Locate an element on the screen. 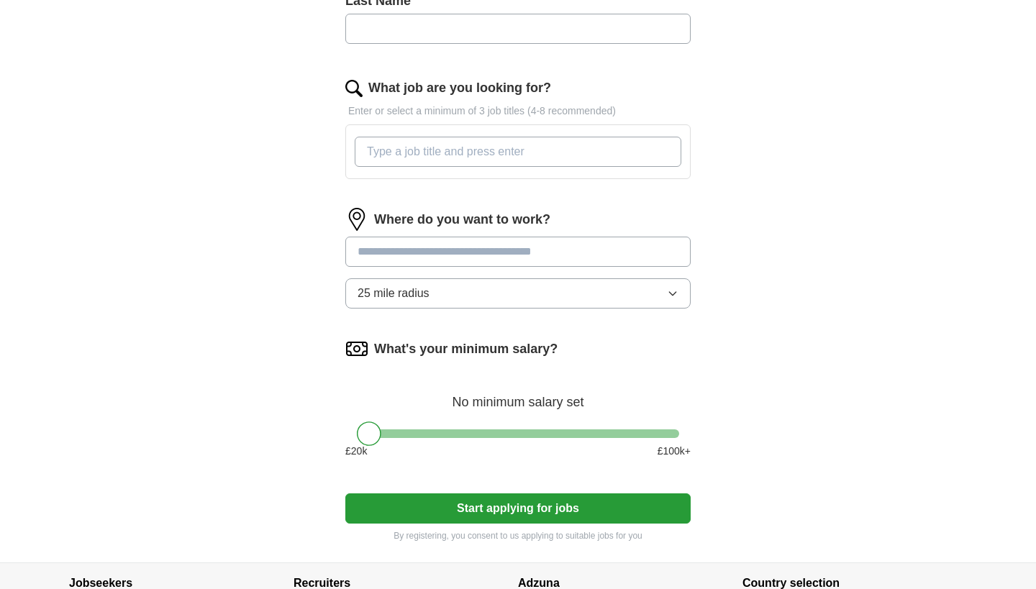 This screenshot has width=1036, height=589. div: No minimum salary set is located at coordinates (518, 395).